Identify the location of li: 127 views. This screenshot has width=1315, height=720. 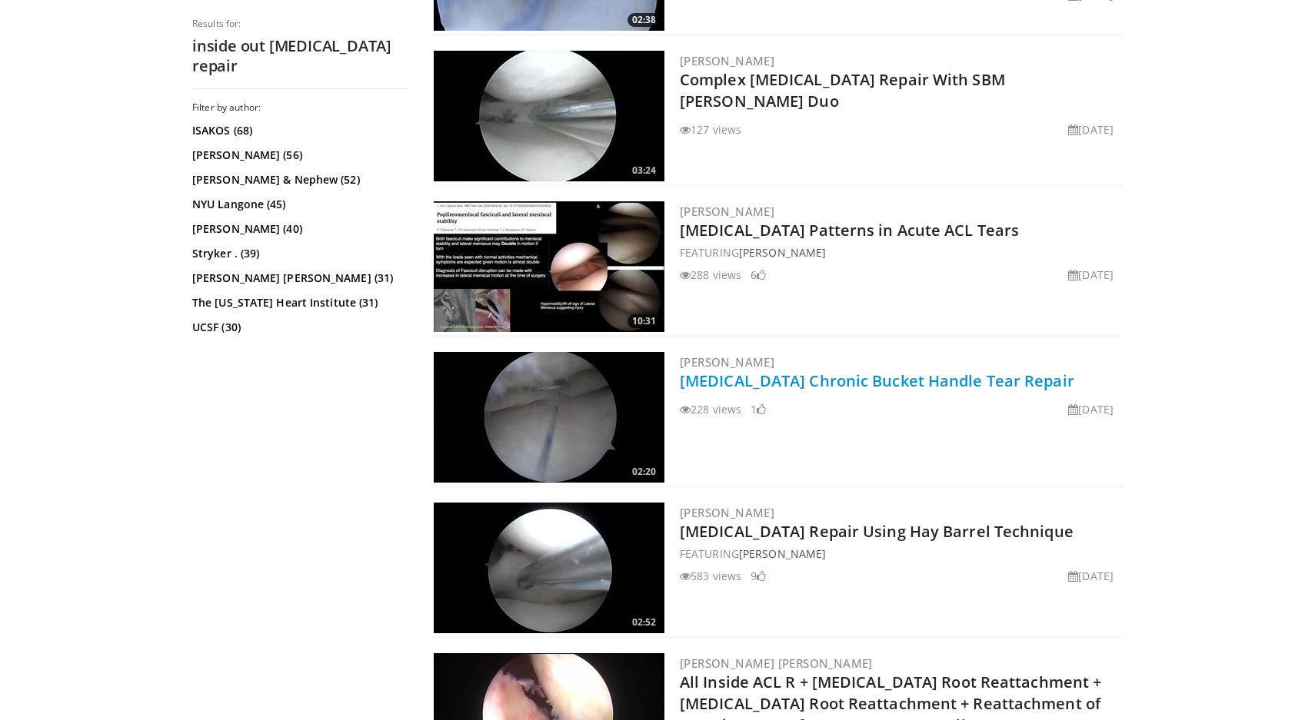
(710, 129).